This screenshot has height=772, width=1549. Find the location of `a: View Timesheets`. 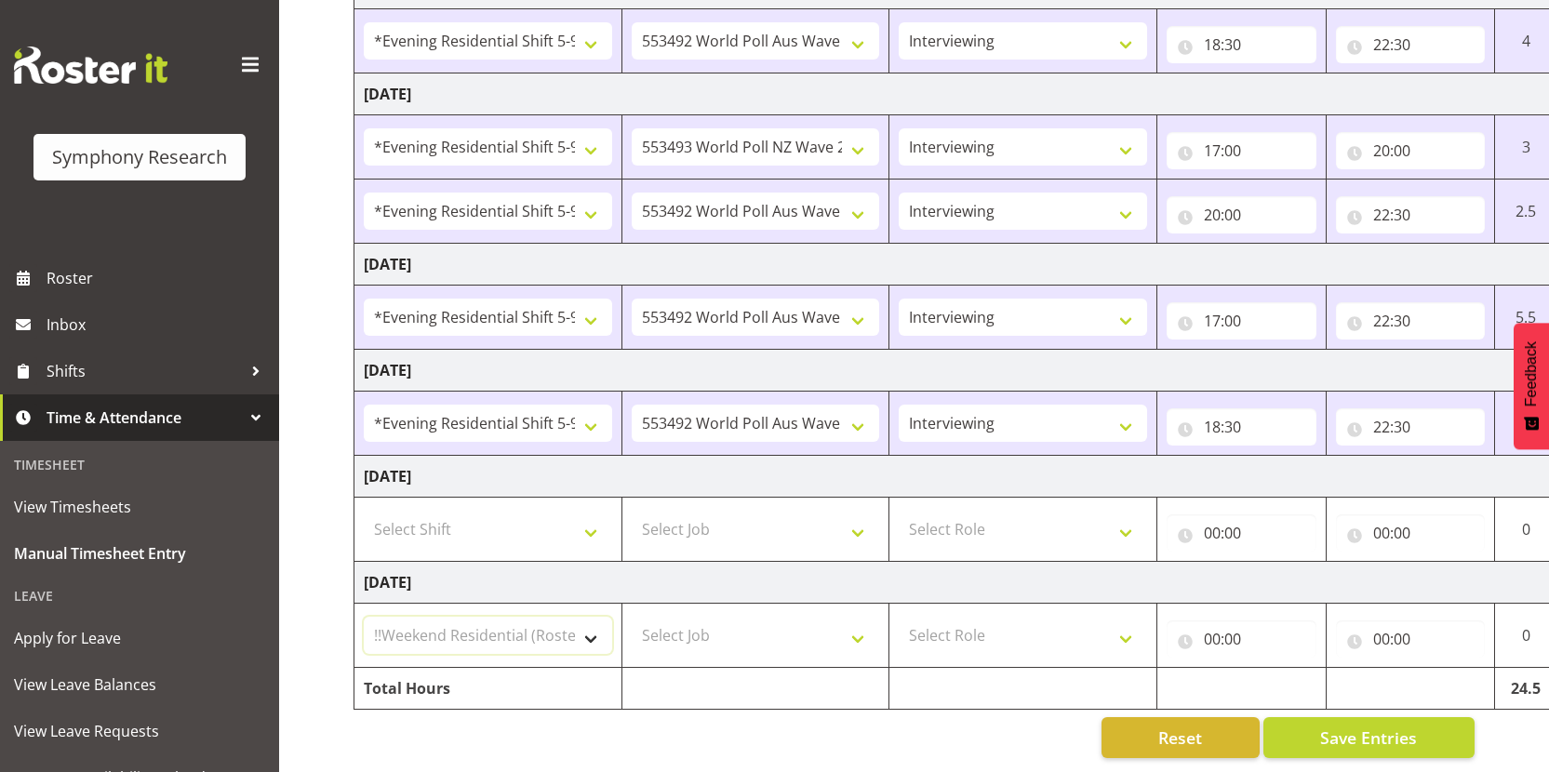

a: View Timesheets is located at coordinates (140, 507).